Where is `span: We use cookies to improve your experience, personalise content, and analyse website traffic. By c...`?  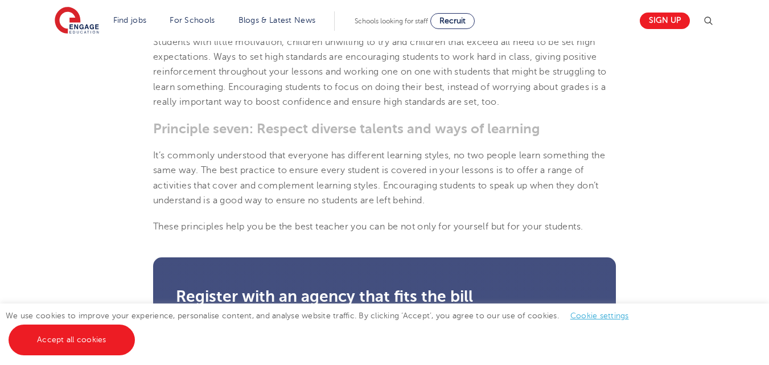 span: We use cookies to improve your experience, personalise content, and analyse website traffic. By c... is located at coordinates (323, 327).